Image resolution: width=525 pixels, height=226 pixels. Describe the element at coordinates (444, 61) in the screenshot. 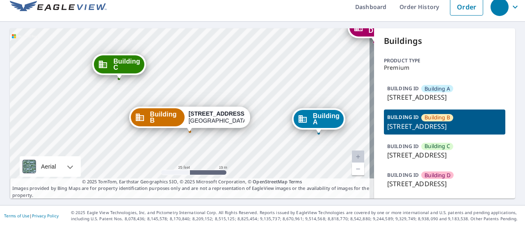

I see `p: Product type` at that location.